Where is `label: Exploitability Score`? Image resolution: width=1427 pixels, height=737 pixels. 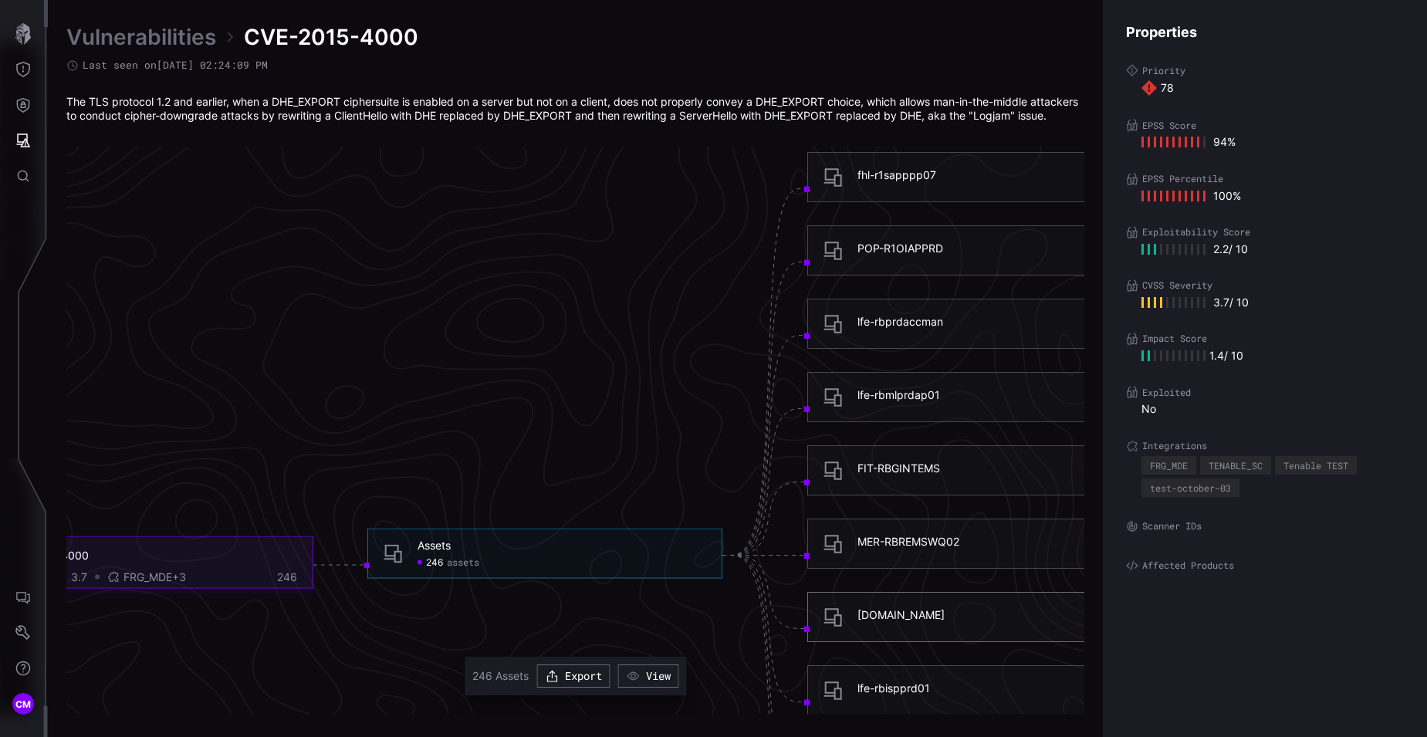
label: Exploitability Score is located at coordinates (1265, 232).